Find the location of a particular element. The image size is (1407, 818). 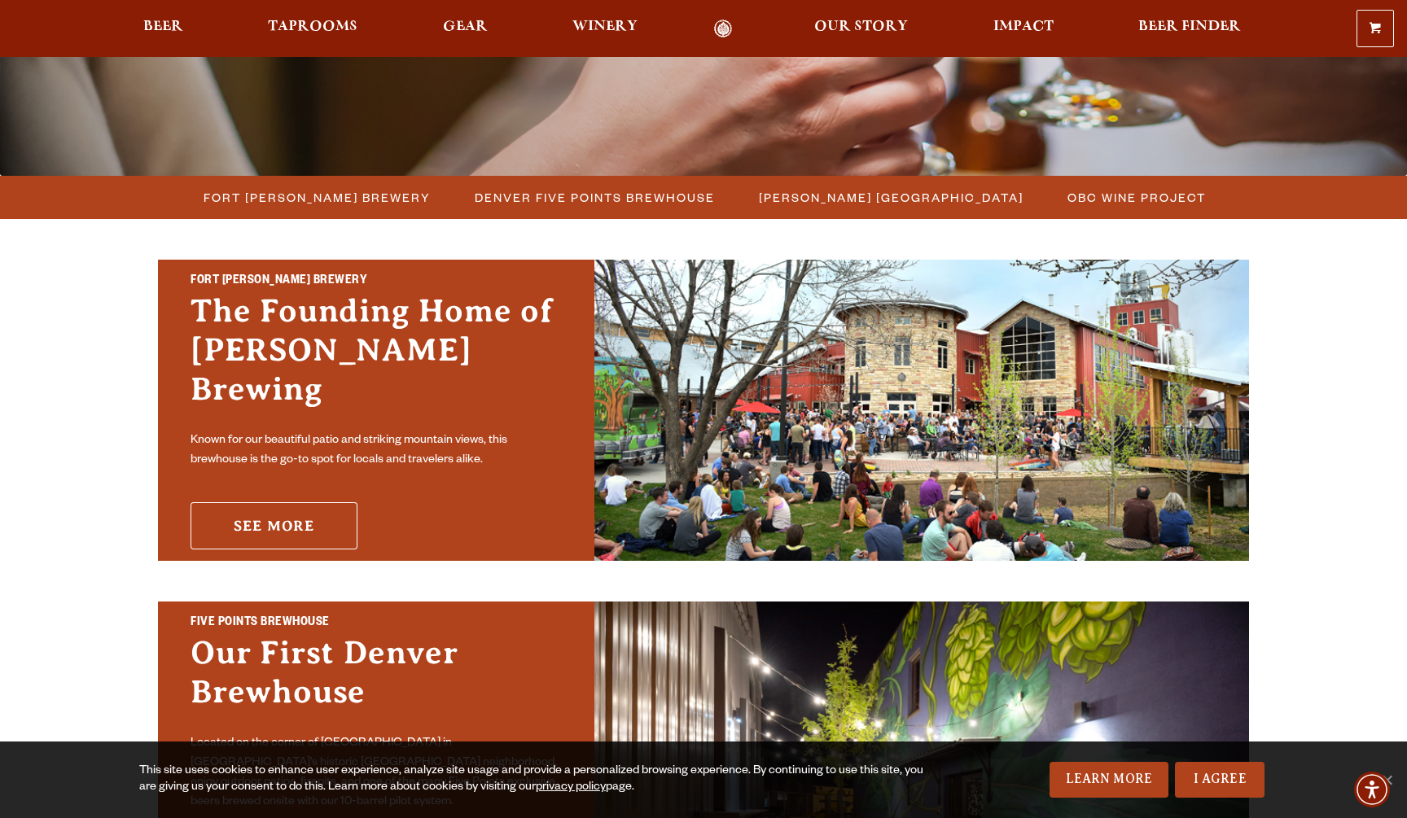

span: Impact is located at coordinates (1023, 27).